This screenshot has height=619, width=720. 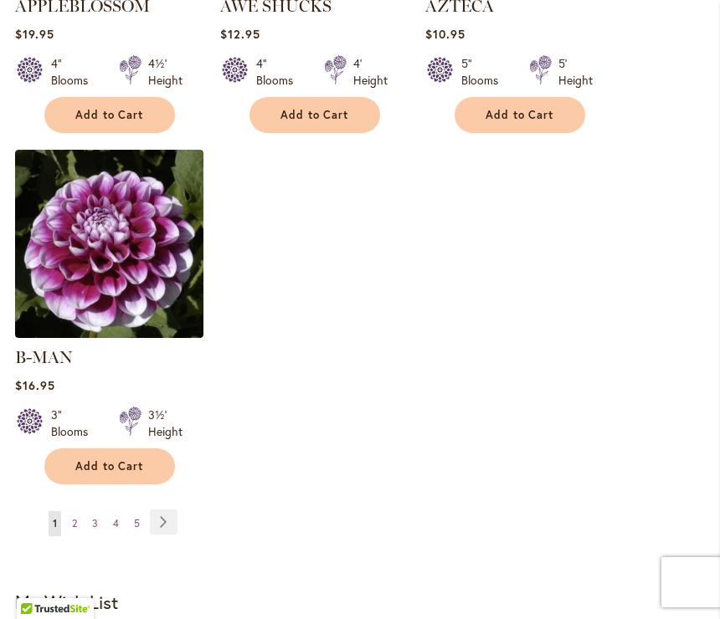 I want to click on span: 3, so click(x=95, y=523).